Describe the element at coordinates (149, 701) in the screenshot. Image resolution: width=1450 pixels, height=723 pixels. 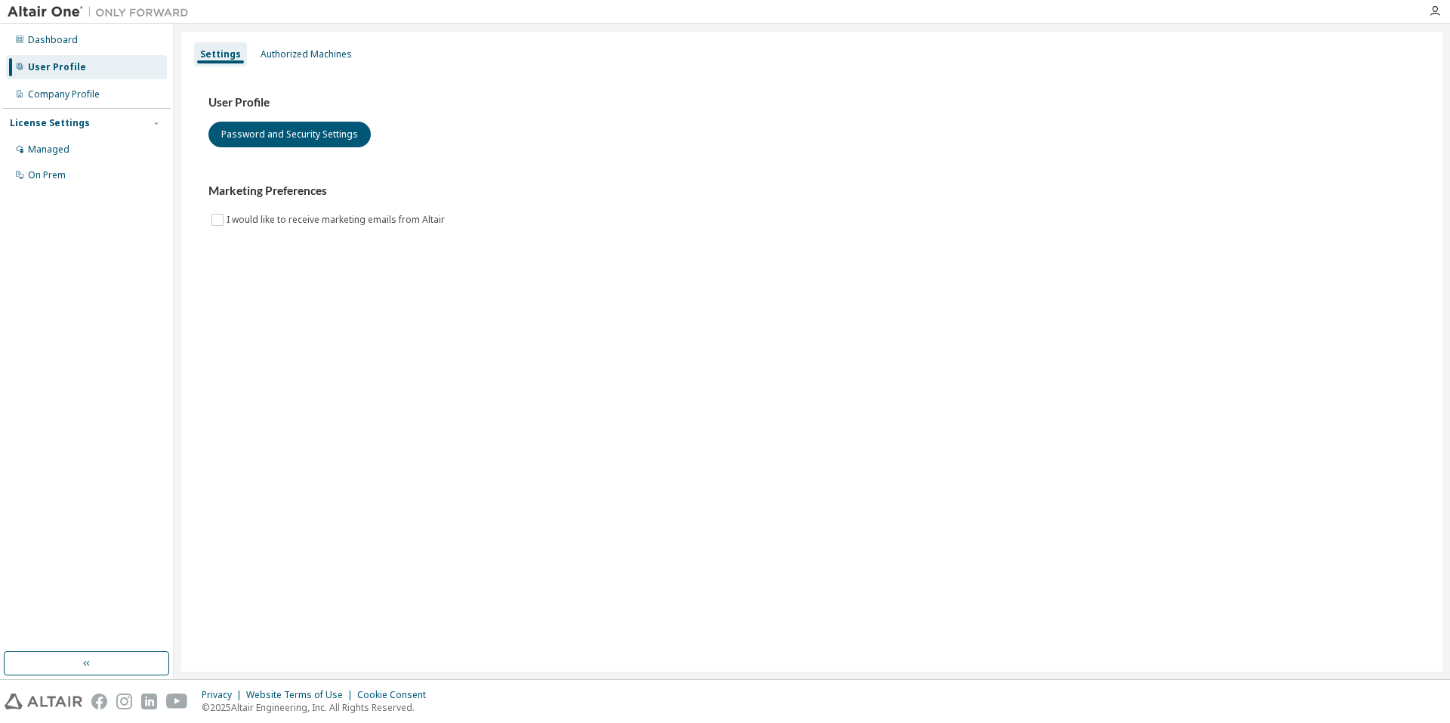
I see `img: linkedin.svg` at that location.